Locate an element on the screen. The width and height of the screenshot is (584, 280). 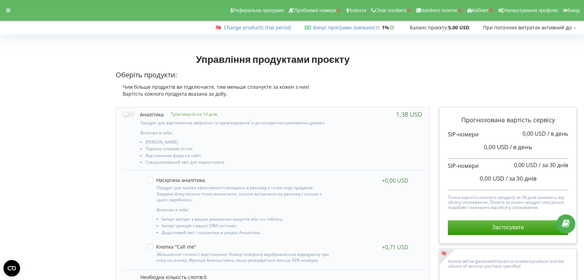
span: Кабінет is located at coordinates (480, 10).